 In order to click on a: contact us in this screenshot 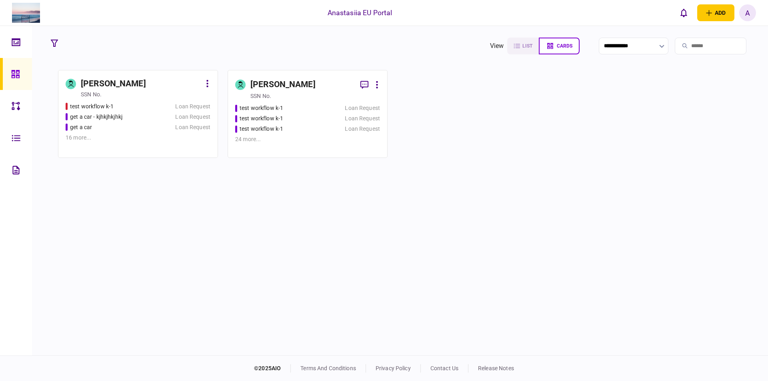, I will do `click(444, 368)`.